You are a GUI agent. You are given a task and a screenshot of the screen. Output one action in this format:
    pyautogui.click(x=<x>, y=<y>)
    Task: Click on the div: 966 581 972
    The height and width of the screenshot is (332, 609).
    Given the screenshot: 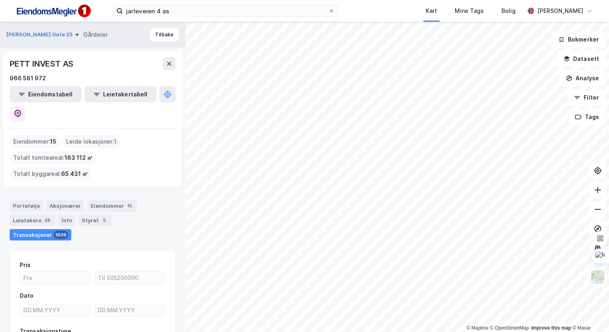 What is the action you would take?
    pyautogui.click(x=28, y=78)
    